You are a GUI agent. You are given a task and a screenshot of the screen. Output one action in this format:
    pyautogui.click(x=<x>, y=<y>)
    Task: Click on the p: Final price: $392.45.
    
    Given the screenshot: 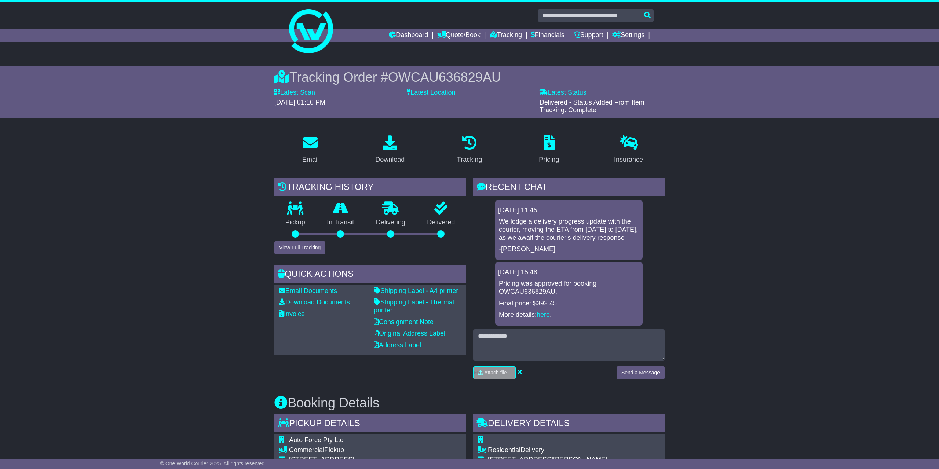 What is the action you would take?
    pyautogui.click(x=569, y=304)
    